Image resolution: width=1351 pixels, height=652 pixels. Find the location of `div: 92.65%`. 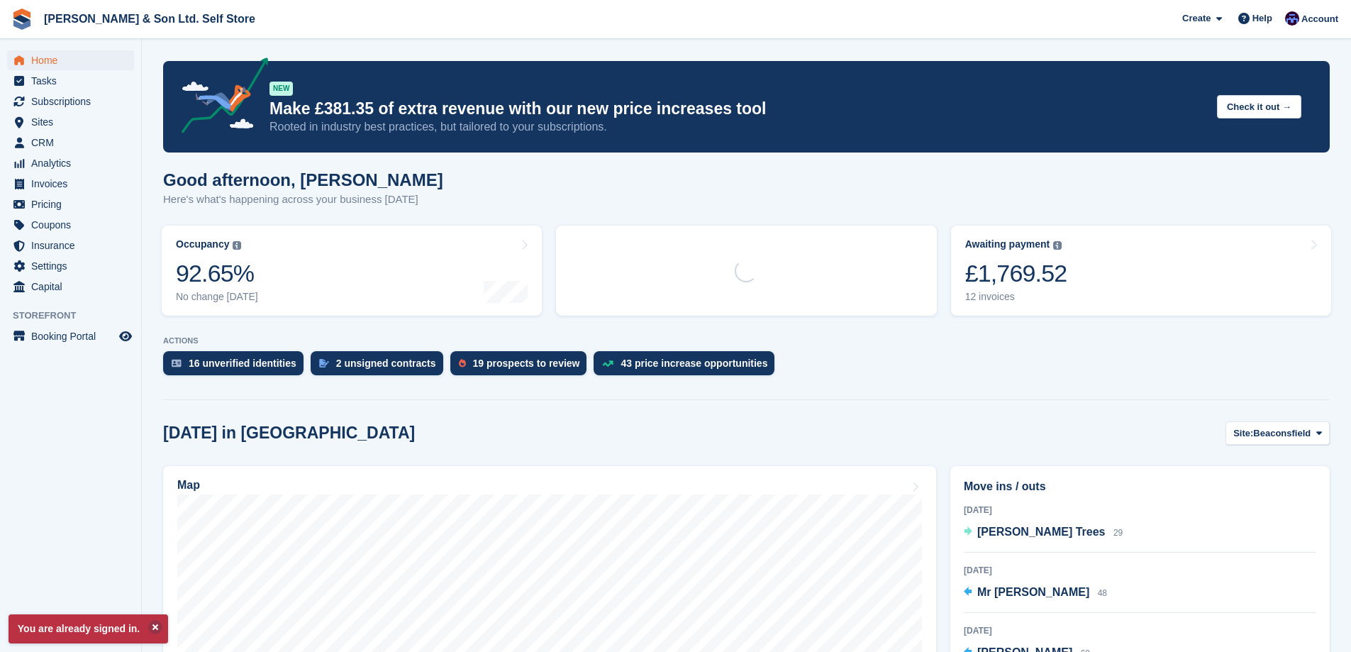

div: 92.65% is located at coordinates (217, 273).